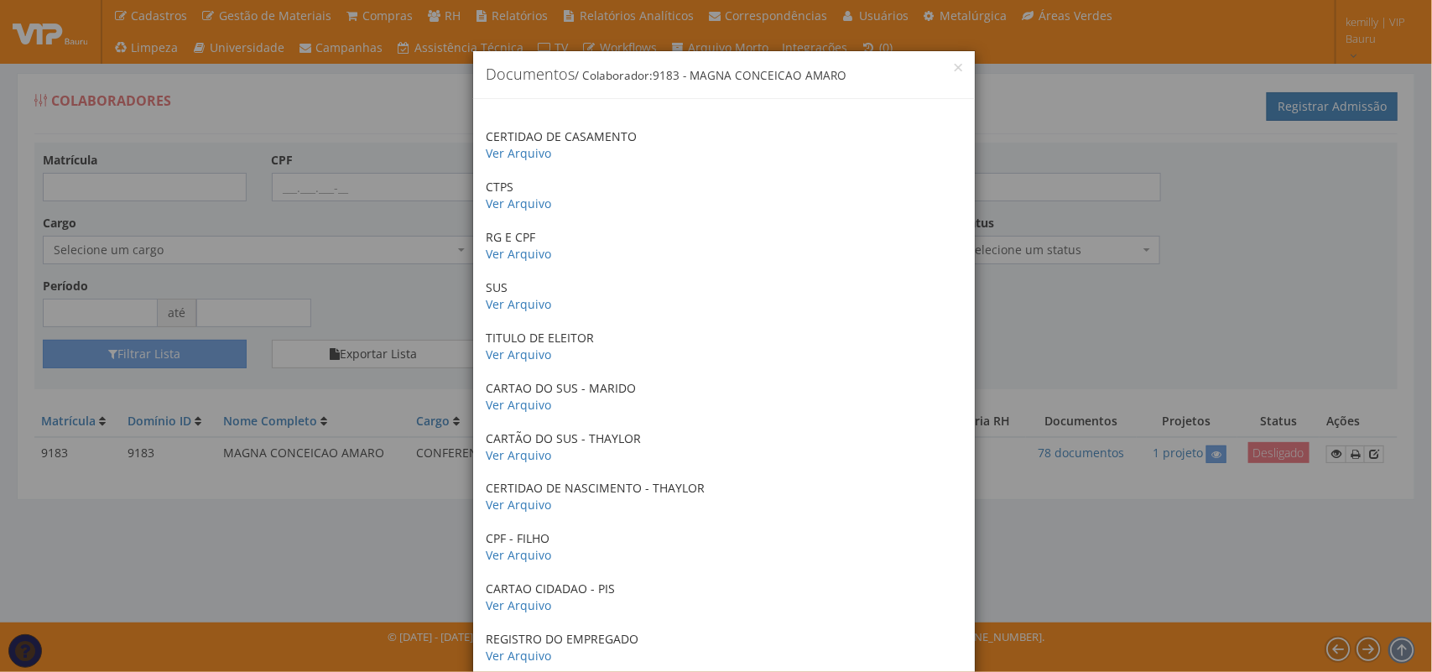 This screenshot has width=1432, height=672. Describe the element at coordinates (711, 75) in the screenshot. I see `small: / Colaborador:` at that location.